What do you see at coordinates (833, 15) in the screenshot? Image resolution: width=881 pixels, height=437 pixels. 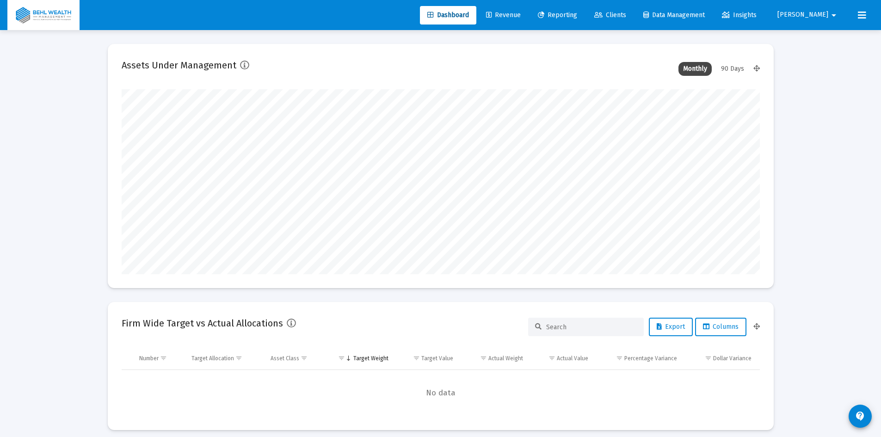 I see `mat-icon: arrow_drop_down` at bounding box center [833, 15].